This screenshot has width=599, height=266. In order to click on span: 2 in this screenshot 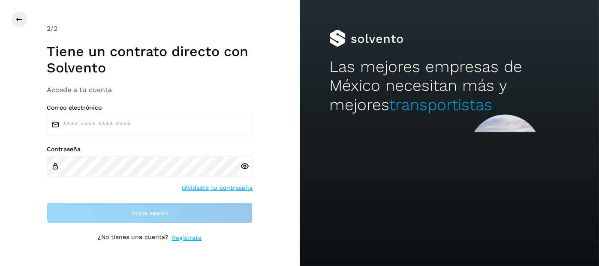, I will do `click(48, 28)`.